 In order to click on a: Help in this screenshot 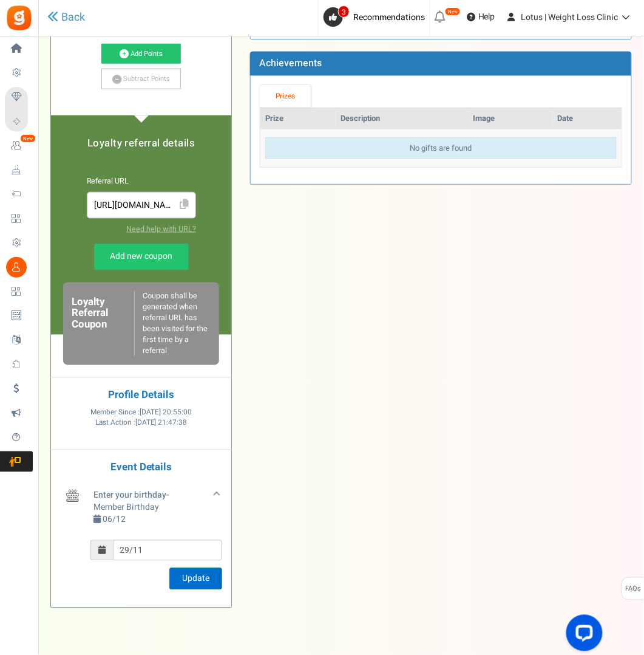, I will do `click(481, 17)`.